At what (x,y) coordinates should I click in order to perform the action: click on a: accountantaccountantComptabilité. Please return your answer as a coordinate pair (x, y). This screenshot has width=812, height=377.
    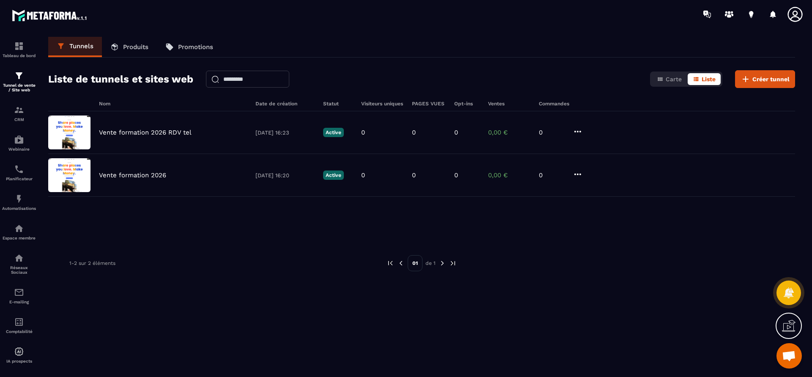
    Looking at the image, I should click on (19, 325).